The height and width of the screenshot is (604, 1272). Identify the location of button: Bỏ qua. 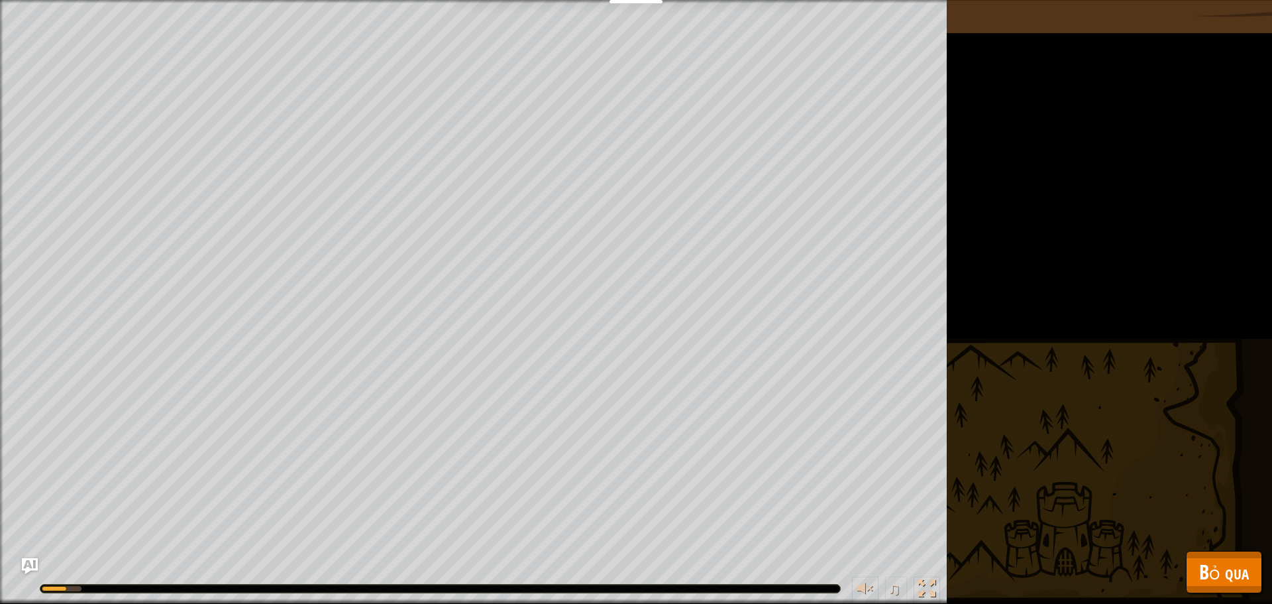
(1224, 572).